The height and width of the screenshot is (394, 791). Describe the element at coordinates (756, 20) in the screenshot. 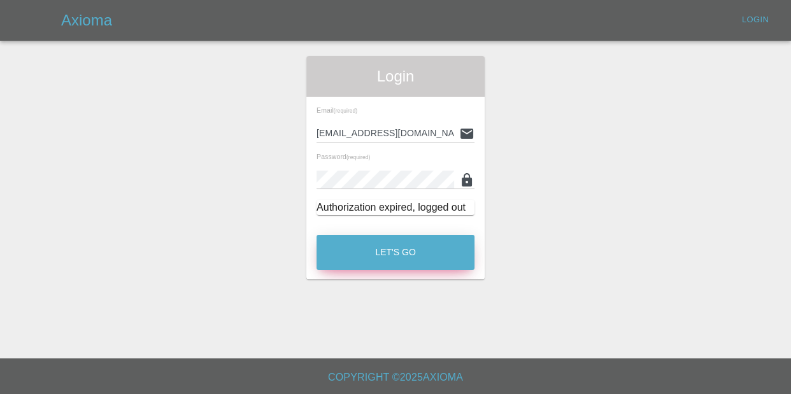

I see `a: Login` at that location.